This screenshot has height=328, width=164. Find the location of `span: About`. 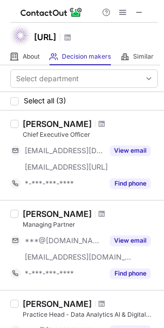

span: About is located at coordinates (31, 57).